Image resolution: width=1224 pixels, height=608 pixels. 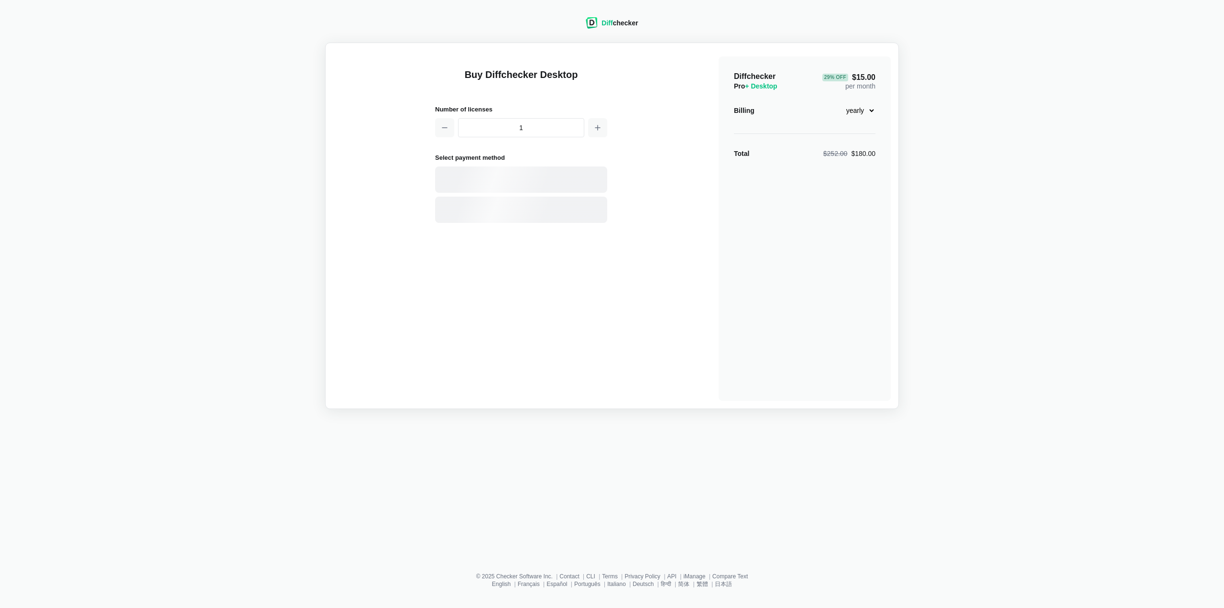 I want to click on span: $15.00, so click(x=849, y=77).